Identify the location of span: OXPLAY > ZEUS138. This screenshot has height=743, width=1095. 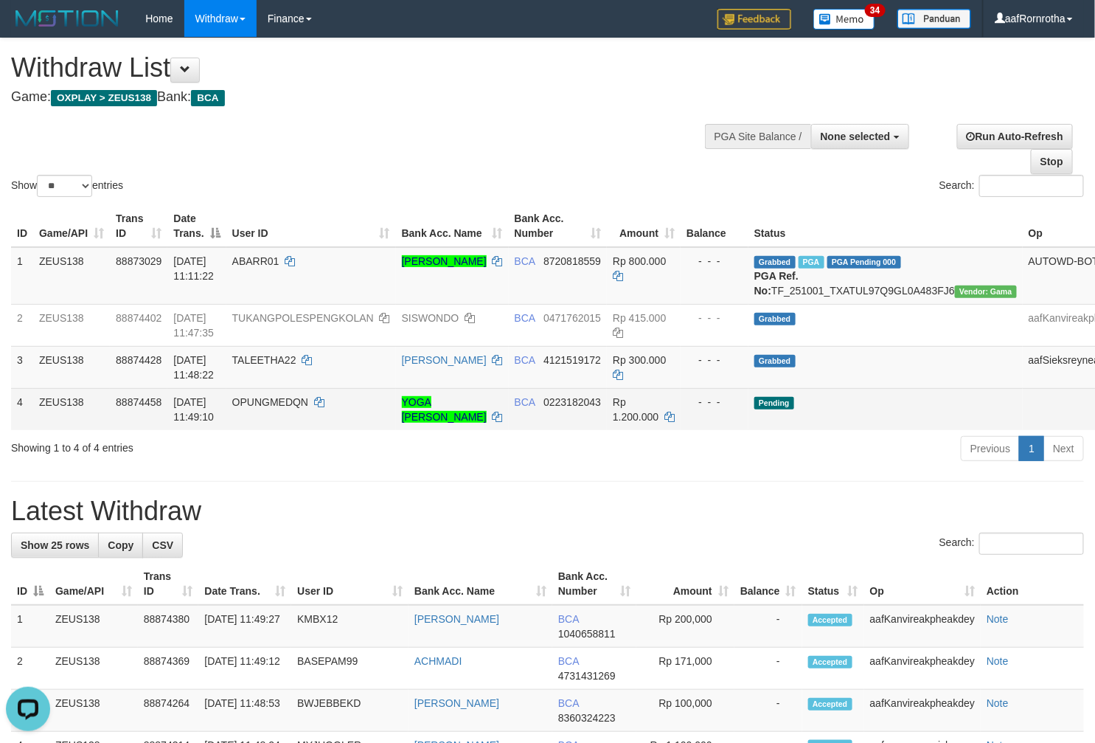
(104, 98).